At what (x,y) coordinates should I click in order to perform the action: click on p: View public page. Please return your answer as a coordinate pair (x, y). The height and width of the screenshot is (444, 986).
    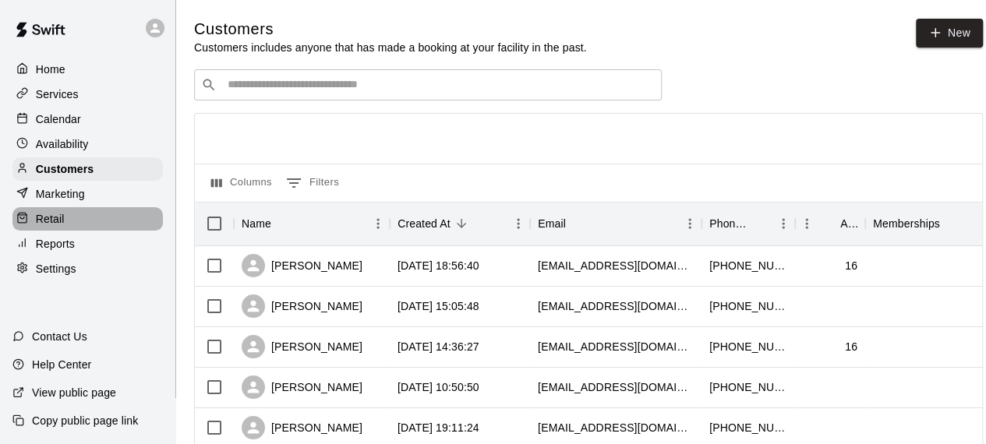
    Looking at the image, I should click on (74, 393).